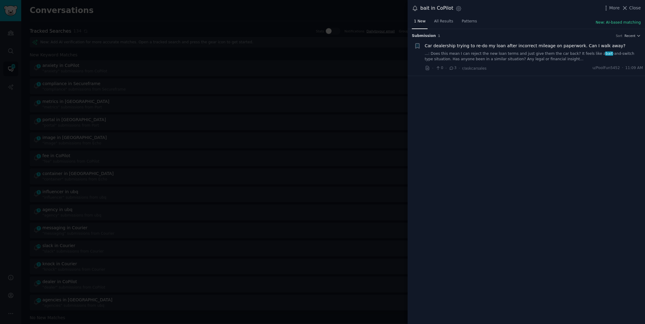 The image size is (645, 324). What do you see at coordinates (635, 8) in the screenshot?
I see `span: Close` at bounding box center [635, 8].